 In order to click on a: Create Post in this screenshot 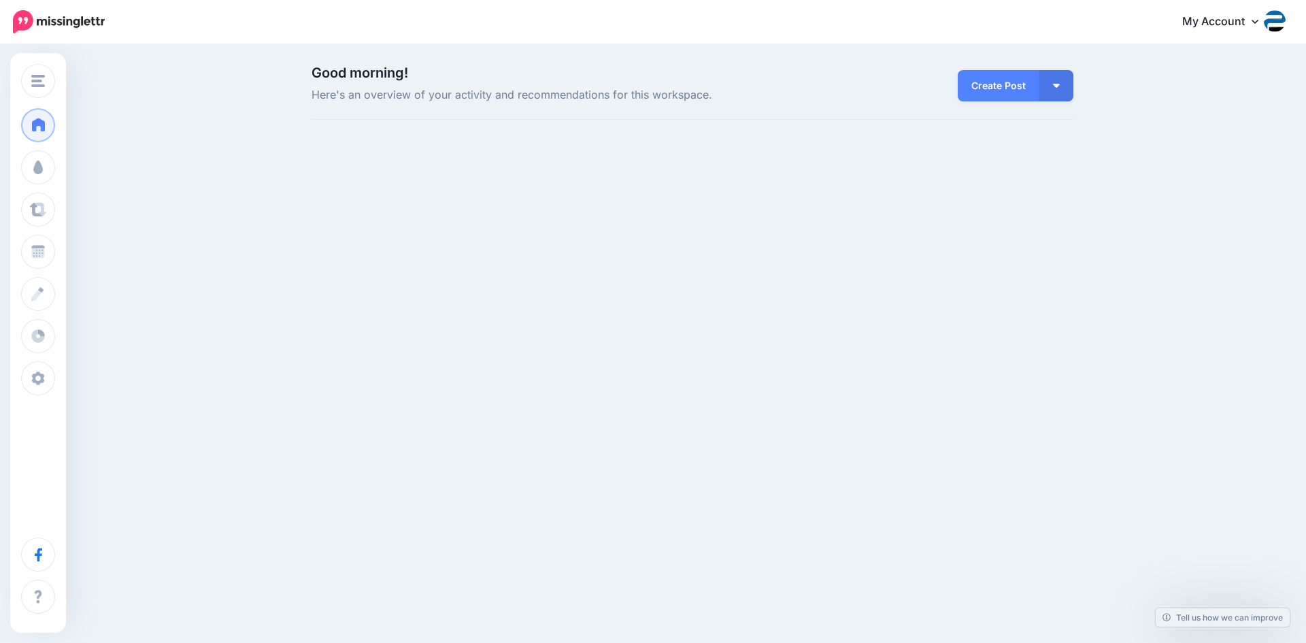, I will do `click(998, 86)`.